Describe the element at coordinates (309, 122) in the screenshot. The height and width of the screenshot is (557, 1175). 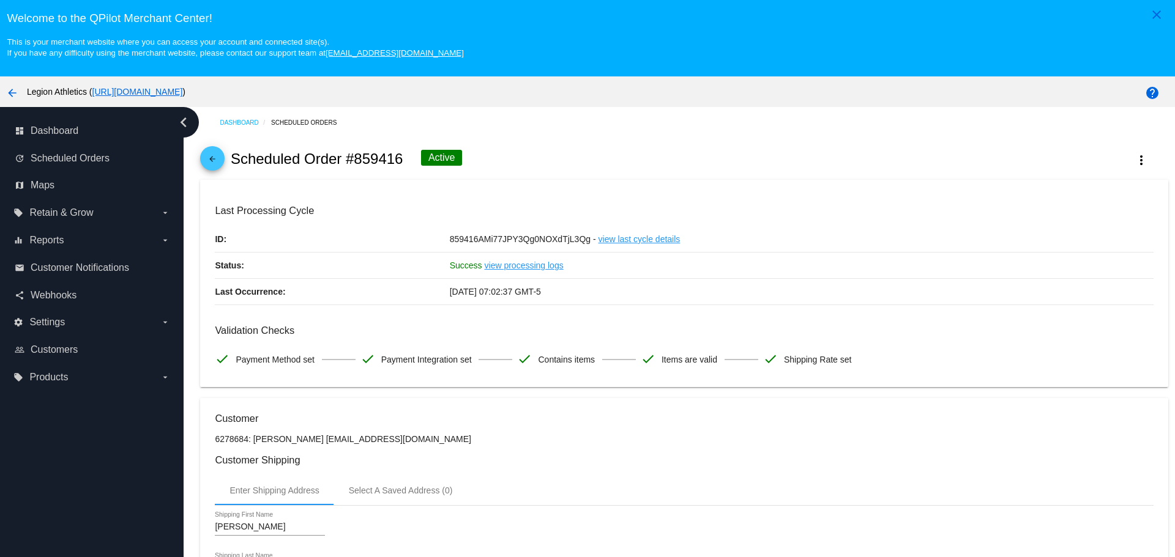
I see `a: Scheduled Orders` at that location.